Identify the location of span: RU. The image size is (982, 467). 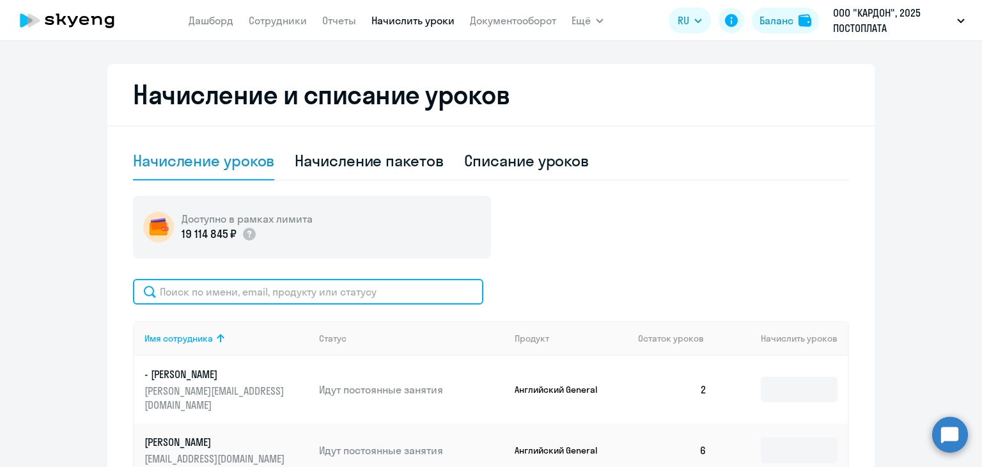
(683, 20).